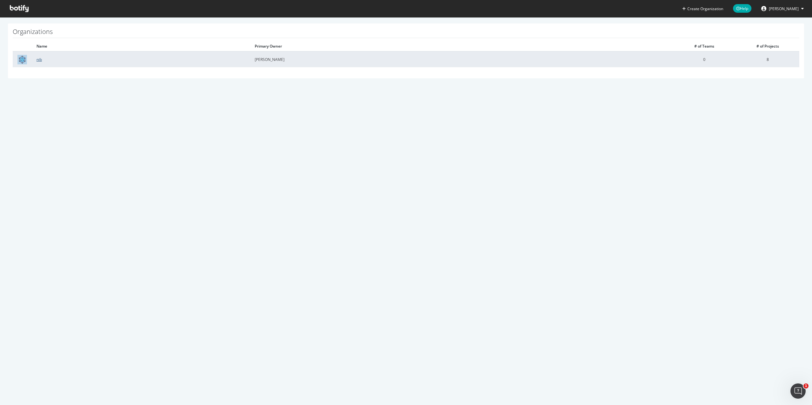 Image resolution: width=812 pixels, height=405 pixels. What do you see at coordinates (703, 9) in the screenshot?
I see `button: Create Organization` at bounding box center [703, 9].